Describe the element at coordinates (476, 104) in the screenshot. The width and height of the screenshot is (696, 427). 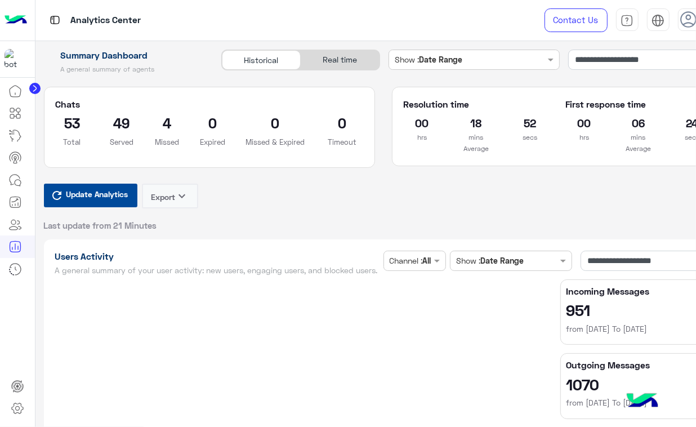
I see `h5: Resolution time` at that location.